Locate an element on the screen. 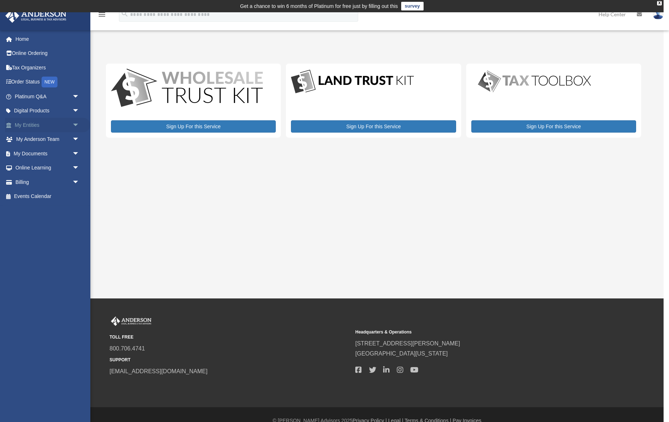  a: survey is located at coordinates (413, 6).